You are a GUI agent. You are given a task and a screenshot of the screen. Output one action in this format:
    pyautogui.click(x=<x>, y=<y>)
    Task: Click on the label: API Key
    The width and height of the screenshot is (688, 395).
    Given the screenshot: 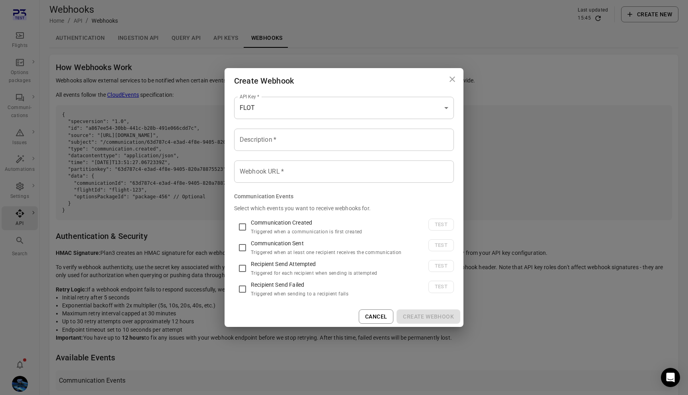 What is the action you would take?
    pyautogui.click(x=249, y=96)
    